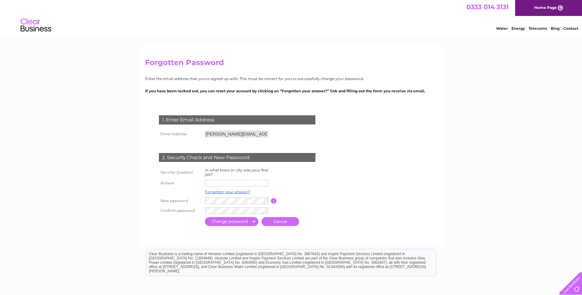 This screenshot has height=295, width=582. What do you see at coordinates (538, 28) in the screenshot?
I see `a: Telecoms` at bounding box center [538, 28].